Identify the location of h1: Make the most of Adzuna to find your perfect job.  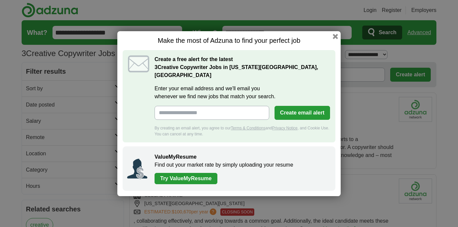
(229, 41).